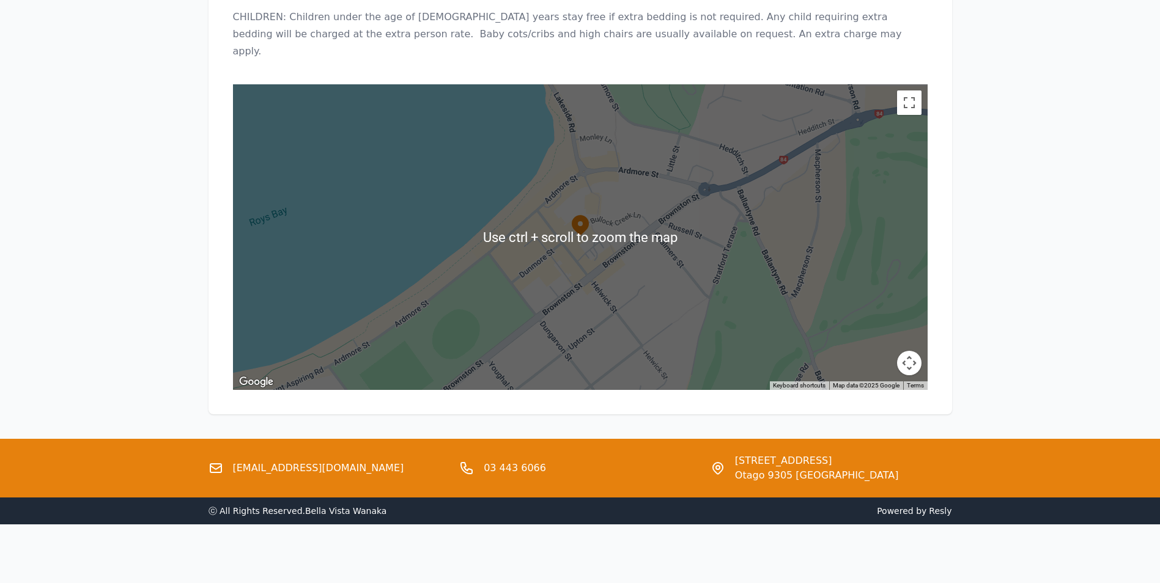 The height and width of the screenshot is (583, 1160). I want to click on button: Map camera controls, so click(909, 363).